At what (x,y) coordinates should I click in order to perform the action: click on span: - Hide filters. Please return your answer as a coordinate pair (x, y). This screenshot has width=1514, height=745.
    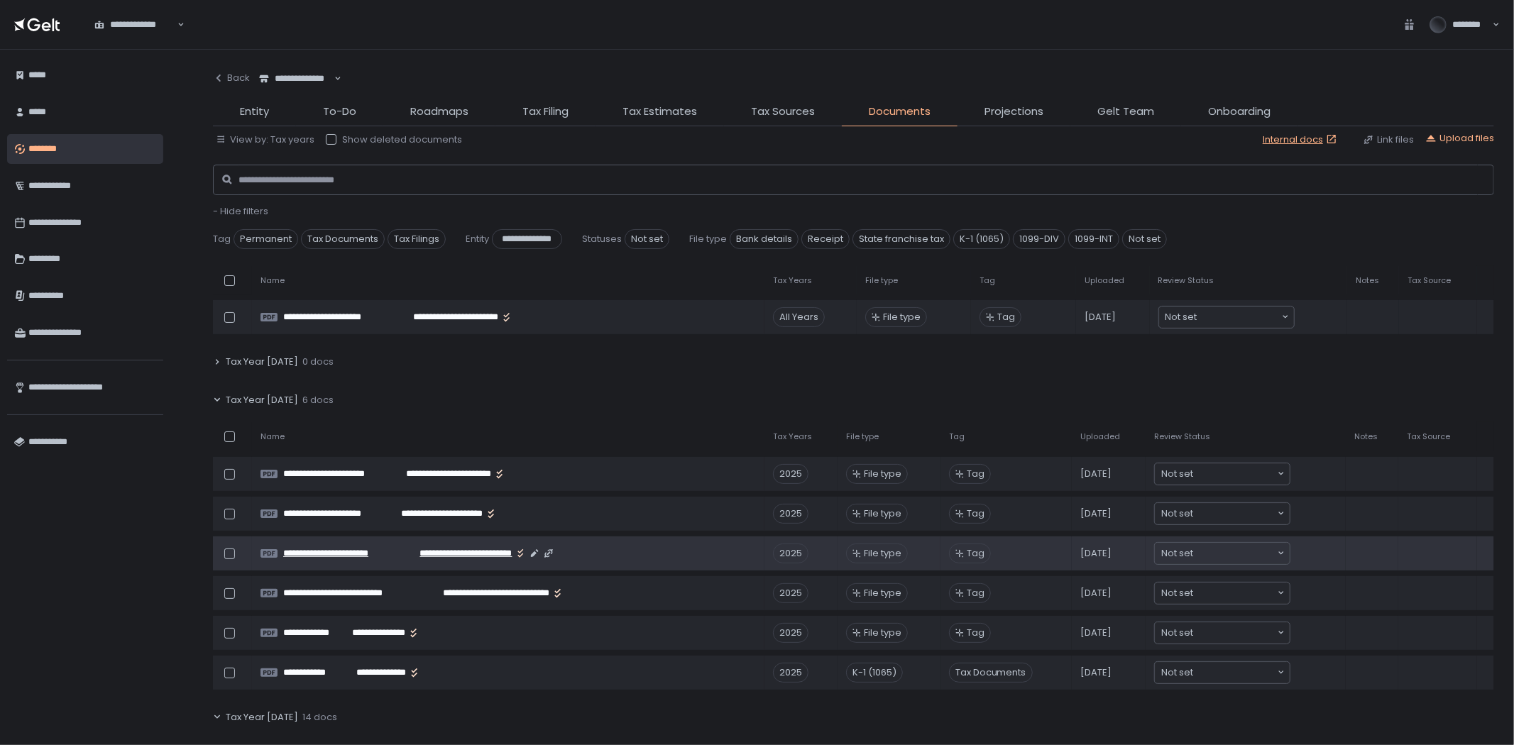
    Looking at the image, I should click on (241, 211).